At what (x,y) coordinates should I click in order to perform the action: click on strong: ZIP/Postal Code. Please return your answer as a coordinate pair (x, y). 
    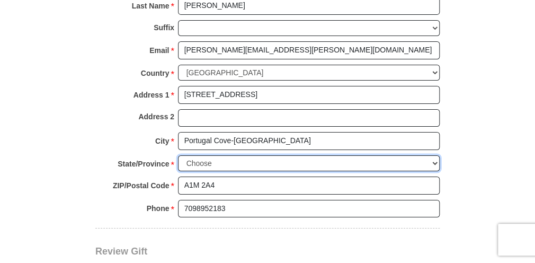
    Looking at the image, I should click on (141, 185).